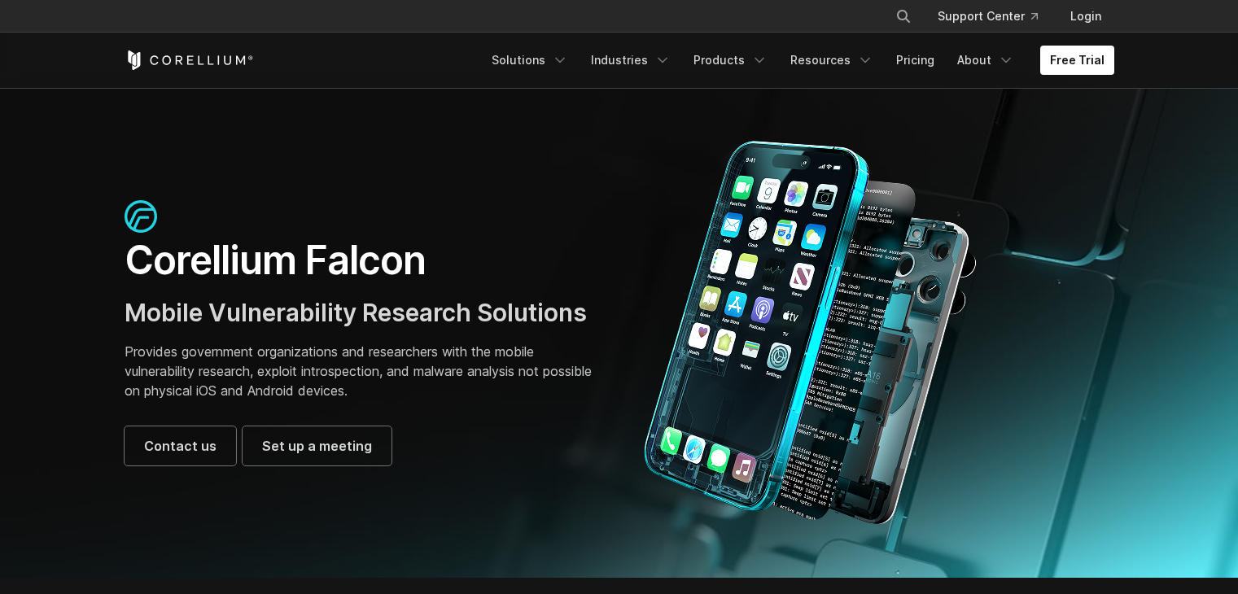 The image size is (1238, 594). I want to click on p: Provides government organizations and researchers with the mobile vulnerability research, exploit..., so click(364, 371).